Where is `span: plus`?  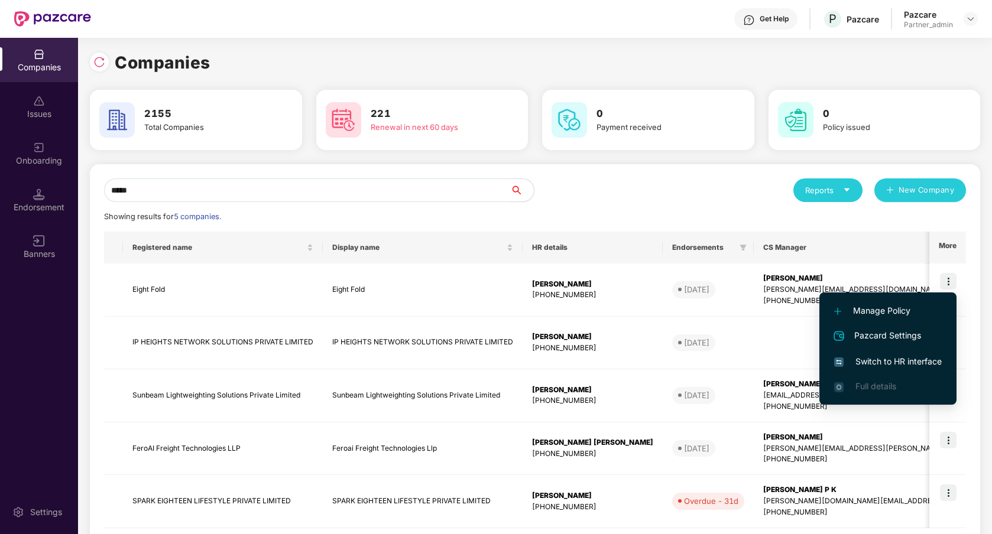 span: plus is located at coordinates (890, 191).